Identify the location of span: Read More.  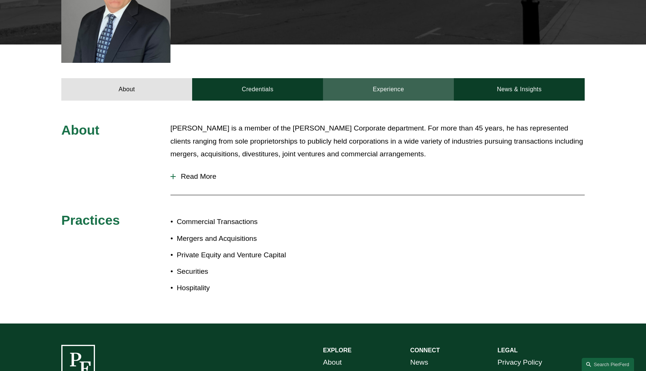
(380, 176).